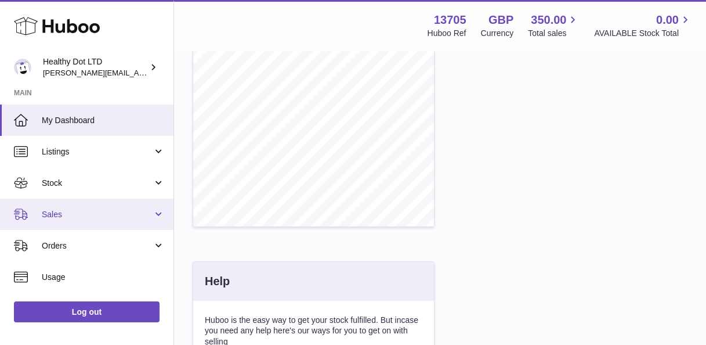 The image size is (706, 345). Describe the element at coordinates (450, 20) in the screenshot. I see `strong: 13705` at that location.